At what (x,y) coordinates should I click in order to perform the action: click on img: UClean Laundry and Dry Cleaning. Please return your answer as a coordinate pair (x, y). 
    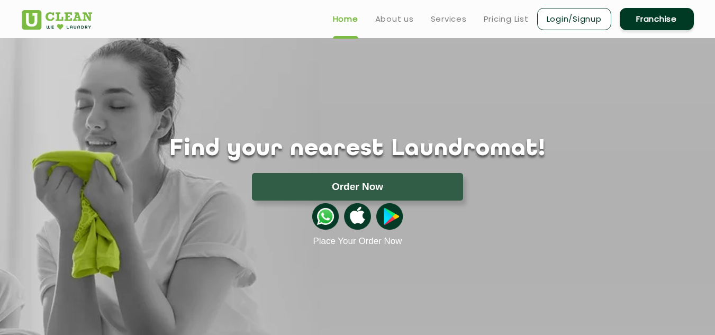
    Looking at the image, I should click on (57, 20).